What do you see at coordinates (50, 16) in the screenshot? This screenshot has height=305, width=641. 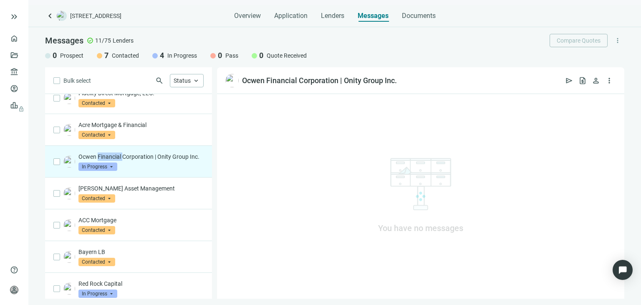 I see `a: keyboard_arrow_left` at bounding box center [50, 16].